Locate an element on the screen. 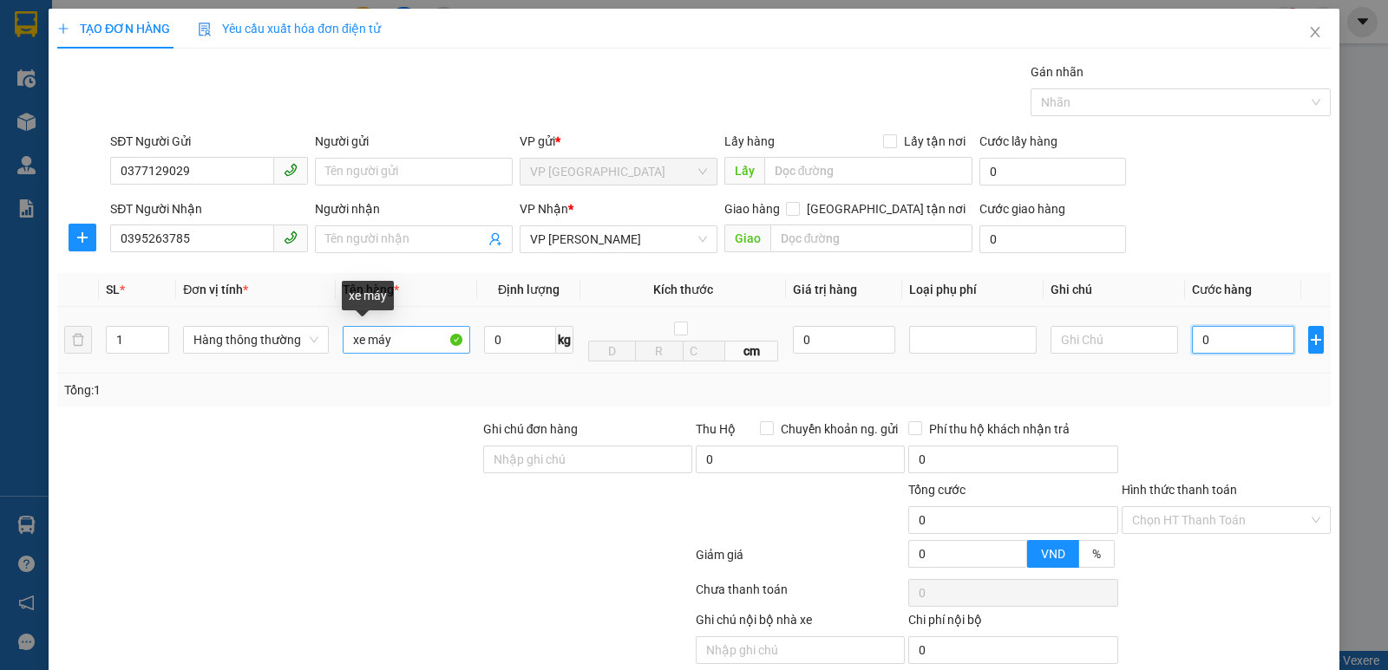 The height and width of the screenshot is (670, 1388). div: VP gửi is located at coordinates (618, 141).